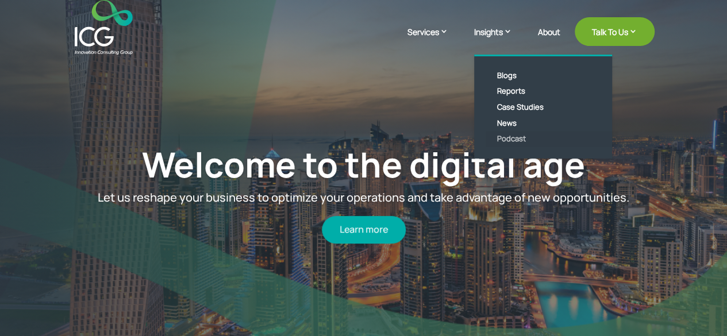 The image size is (727, 336). I want to click on div: Chat Widget, so click(631, 274).